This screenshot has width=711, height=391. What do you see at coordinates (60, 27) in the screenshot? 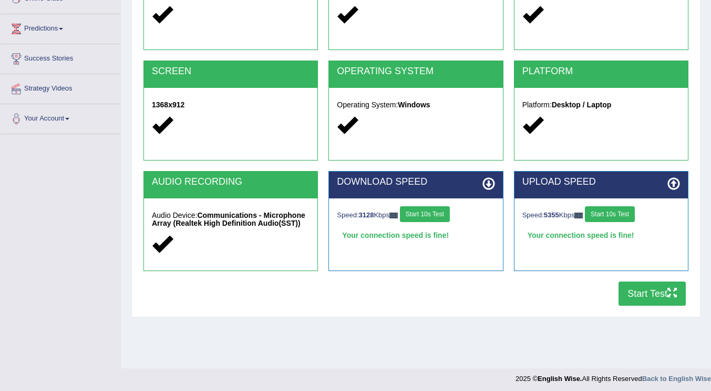
I see `a: Predictions` at bounding box center [60, 27].